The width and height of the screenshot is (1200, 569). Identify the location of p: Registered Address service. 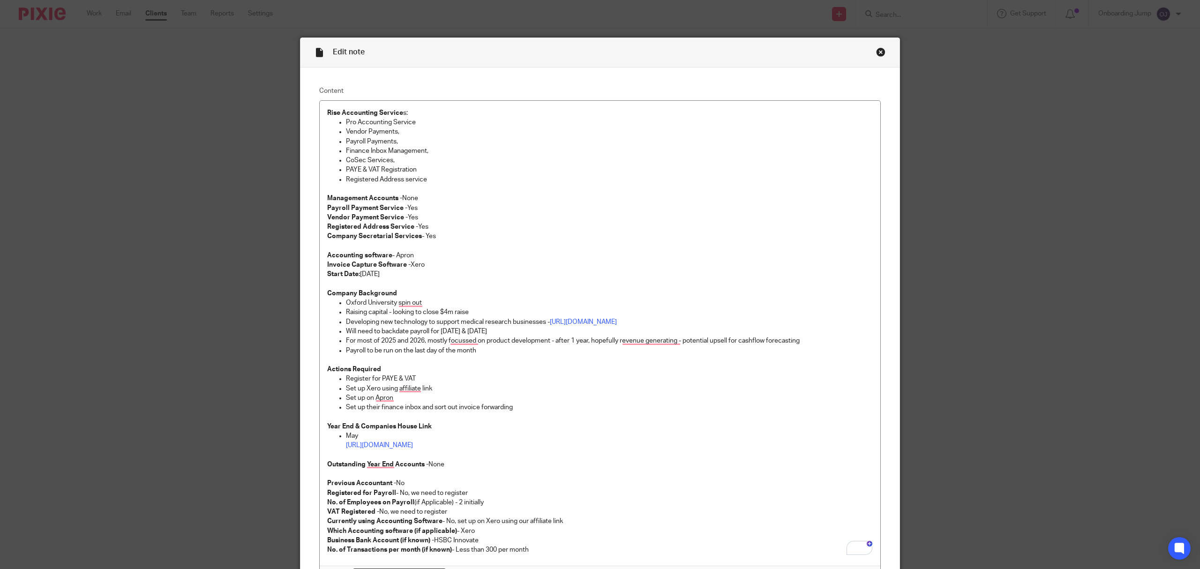
(609, 180).